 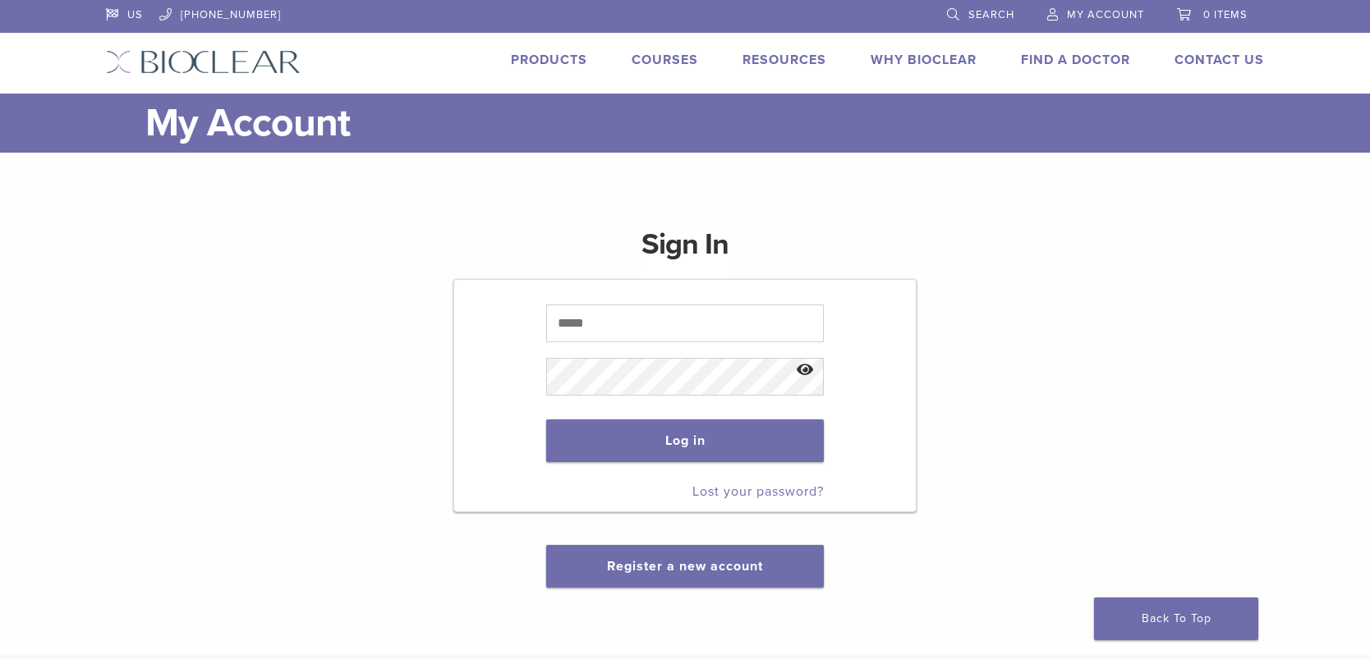 I want to click on img: Bioclear, so click(x=203, y=62).